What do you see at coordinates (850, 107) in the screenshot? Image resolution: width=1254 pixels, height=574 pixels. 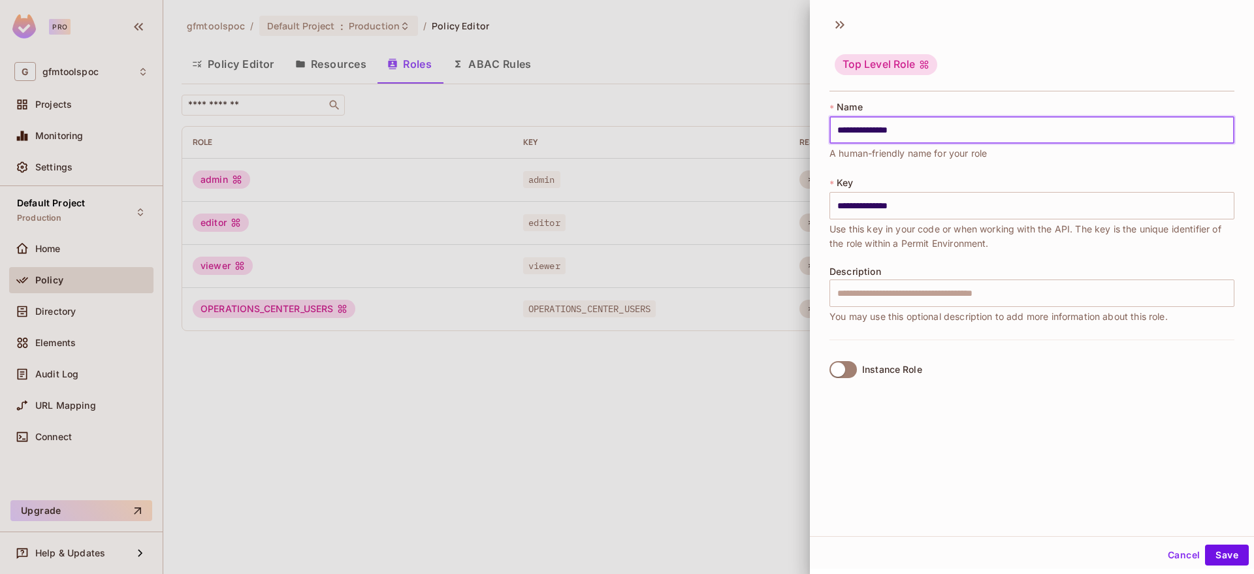 I see `span: Name` at bounding box center [850, 107].